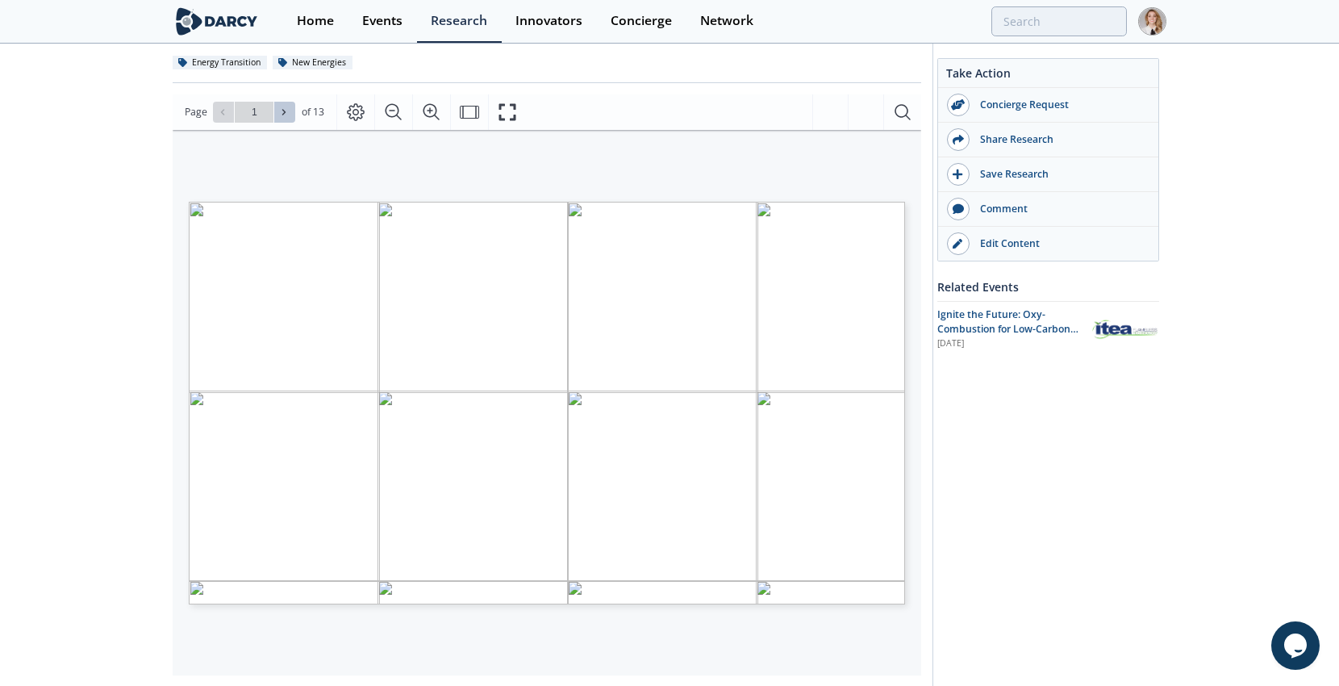 This screenshot has height=686, width=1339. I want to click on div: Edit Content, so click(1060, 244).